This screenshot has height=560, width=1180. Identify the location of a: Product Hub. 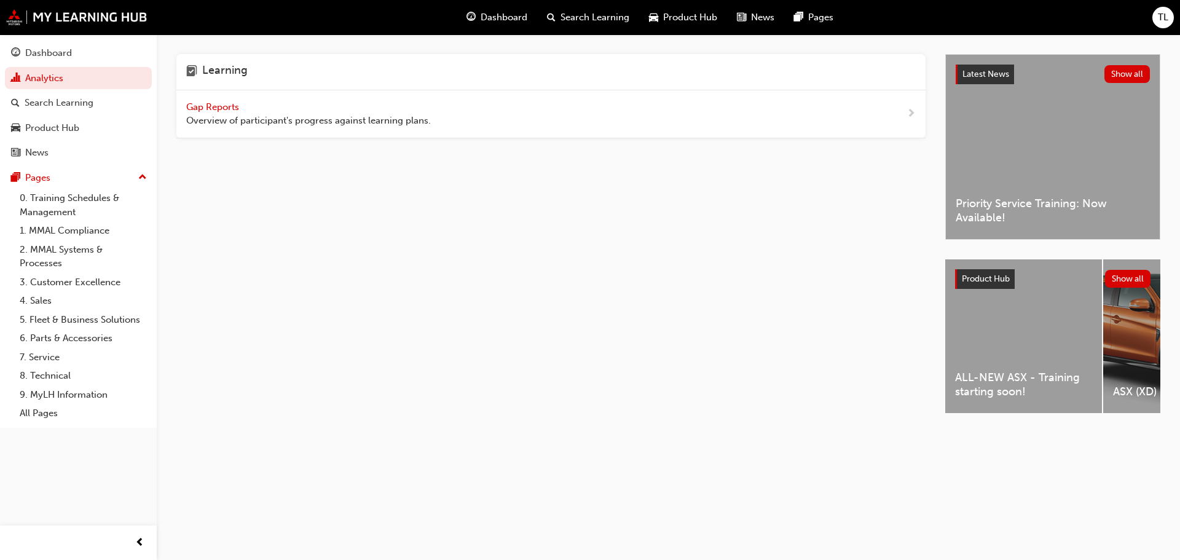
(78, 128).